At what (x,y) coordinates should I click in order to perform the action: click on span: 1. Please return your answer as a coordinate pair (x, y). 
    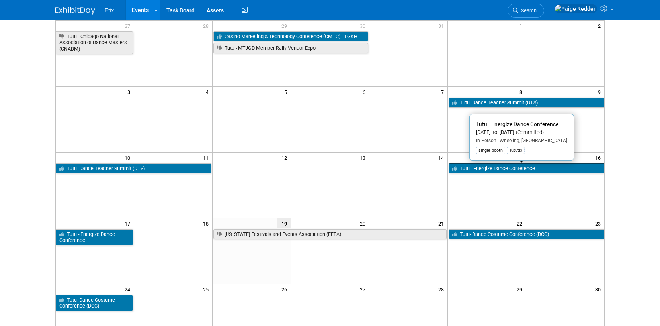
    Looking at the image, I should click on (522, 25).